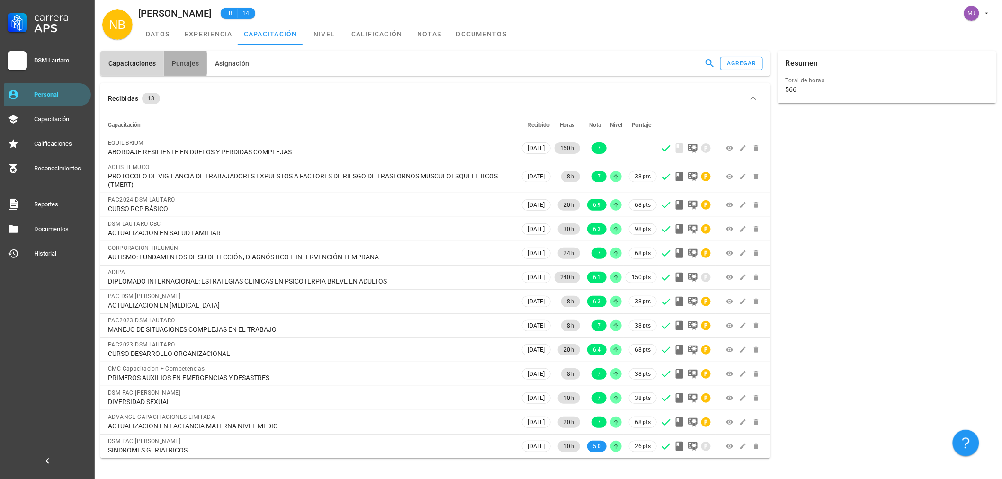 The image size is (1002, 479). What do you see at coordinates (569, 229) in the screenshot?
I see `span: 30 h` at bounding box center [569, 229].